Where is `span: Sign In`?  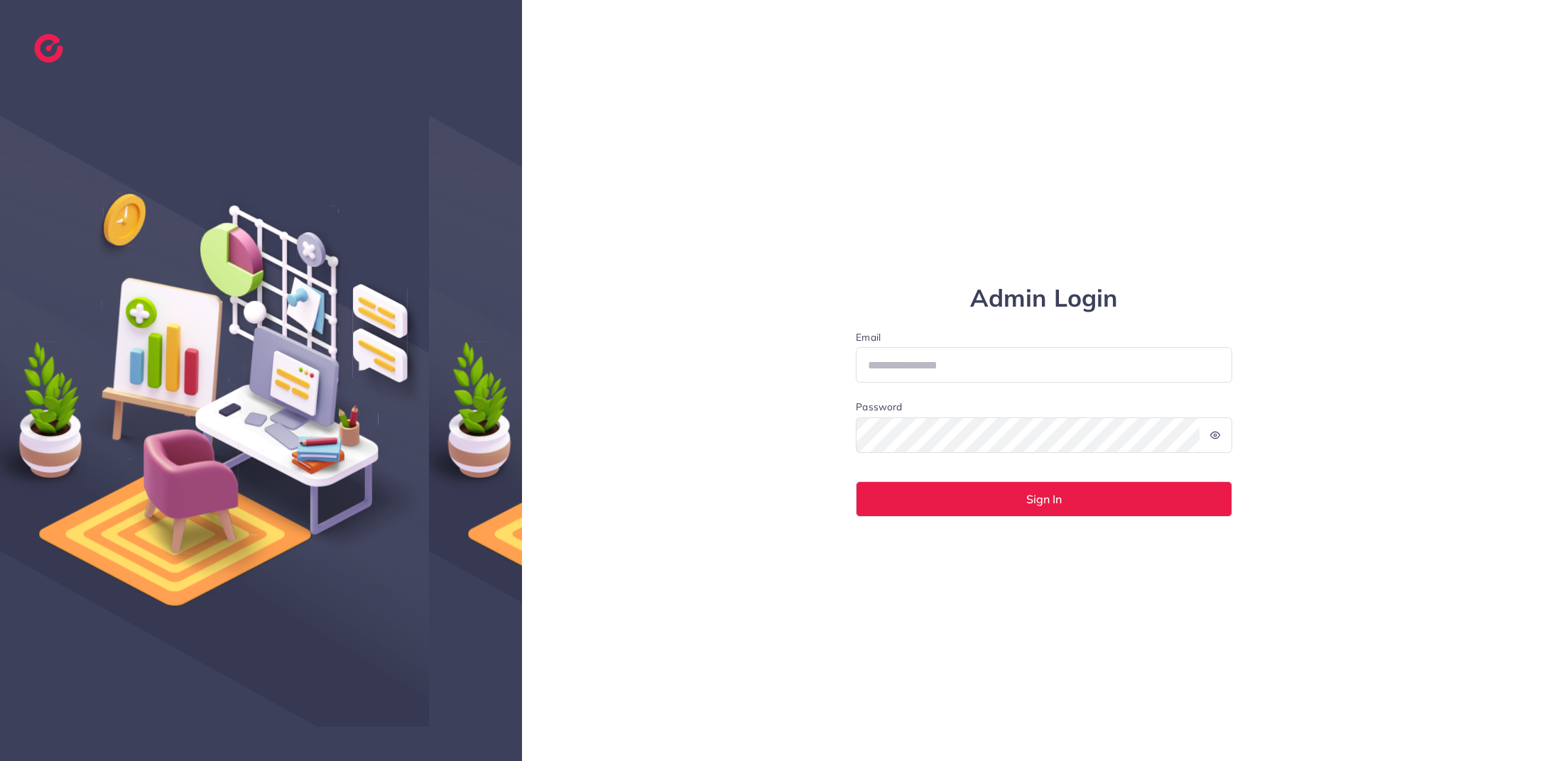 span: Sign In is located at coordinates (1044, 499).